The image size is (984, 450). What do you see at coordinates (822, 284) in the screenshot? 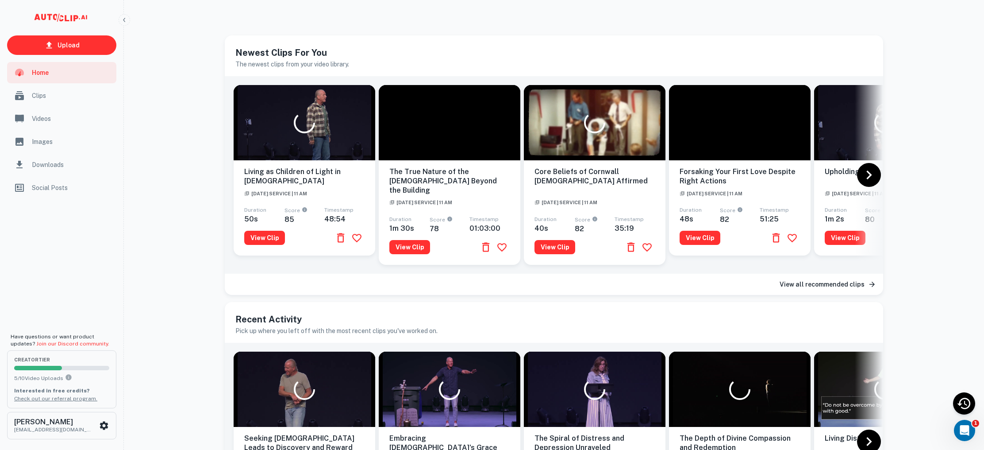
I see `h6: View all recommended clips` at bounding box center [822, 284].